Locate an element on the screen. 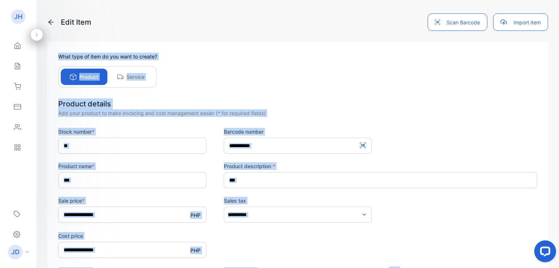  p: Service is located at coordinates (135, 77).